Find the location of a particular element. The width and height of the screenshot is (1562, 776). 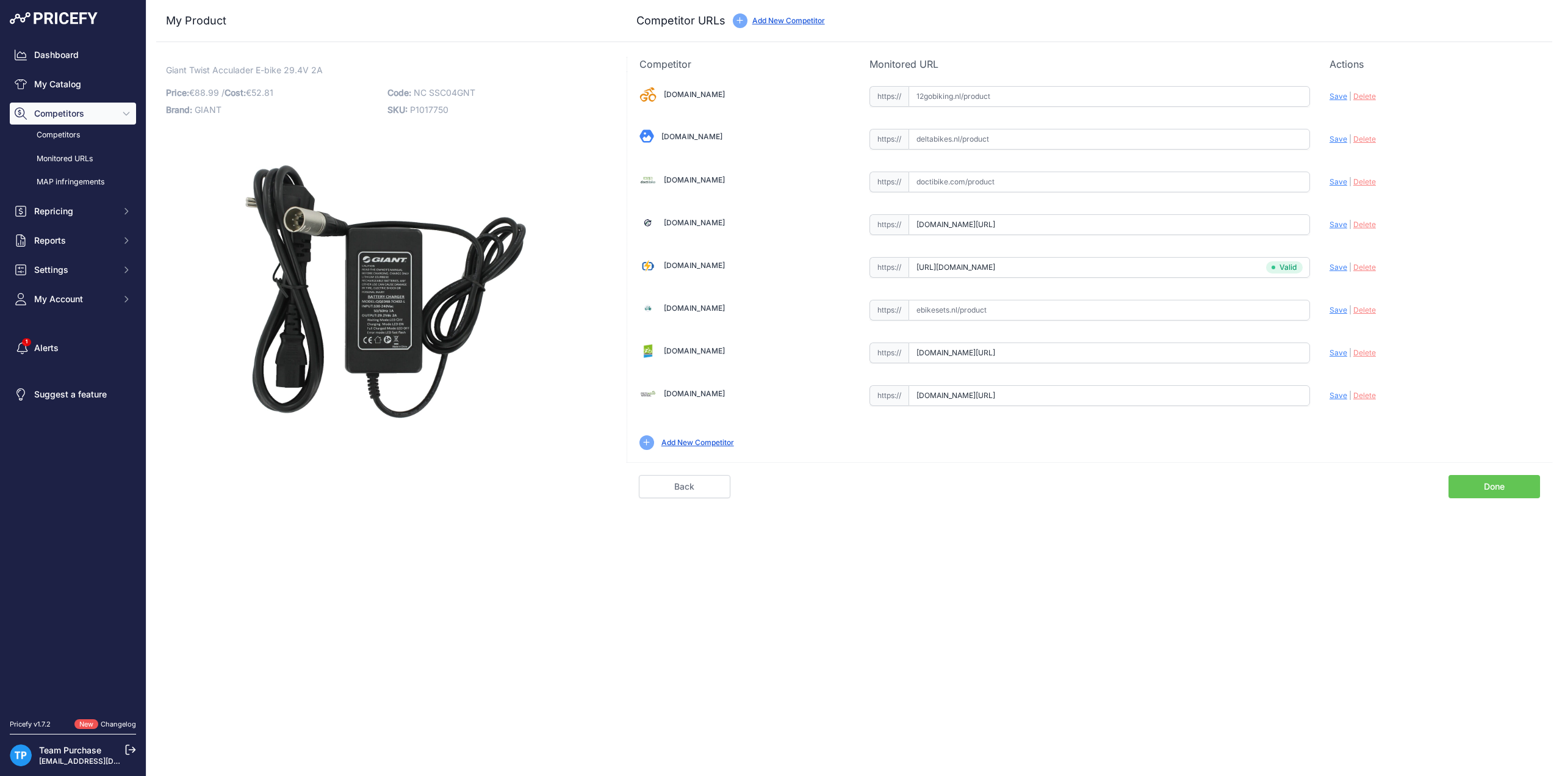

button: Repricing is located at coordinates (73, 211).